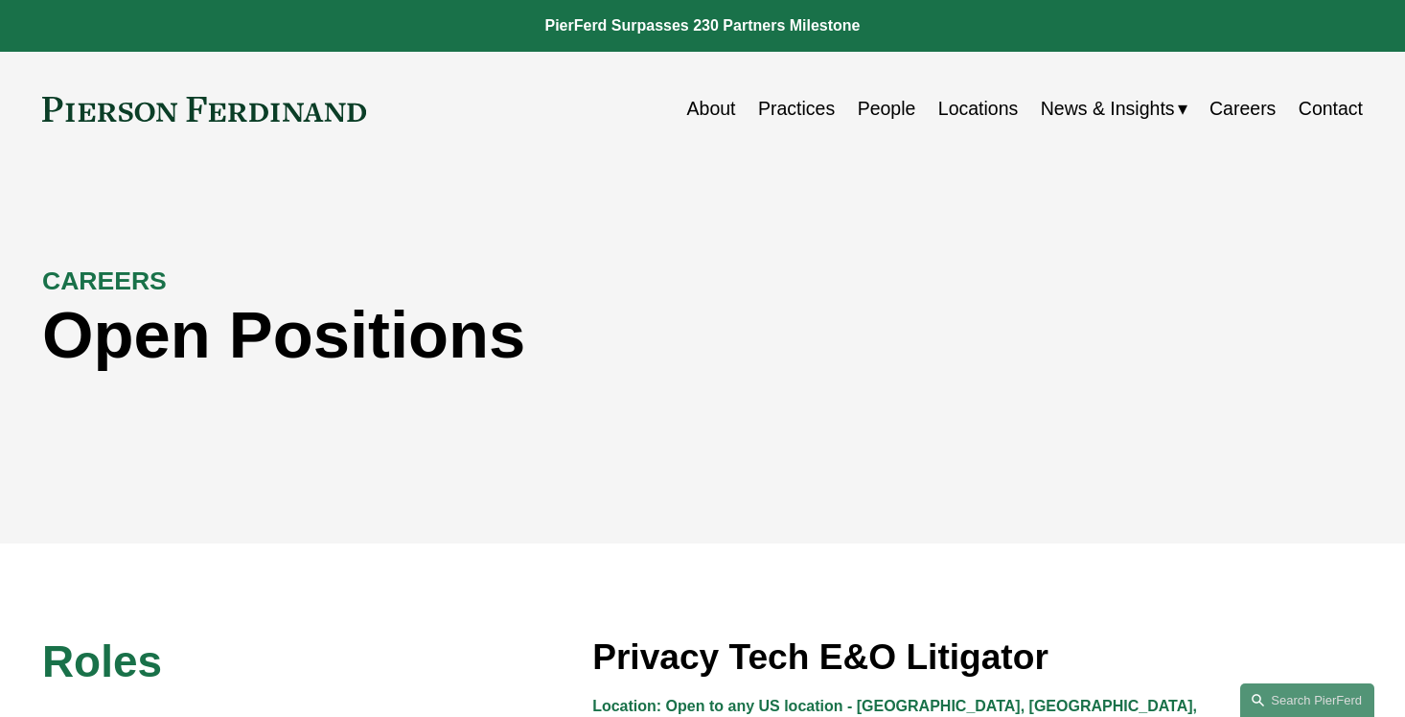 This screenshot has height=717, width=1405. Describe the element at coordinates (1114, 108) in the screenshot. I see `a: folder dropdown` at that location.